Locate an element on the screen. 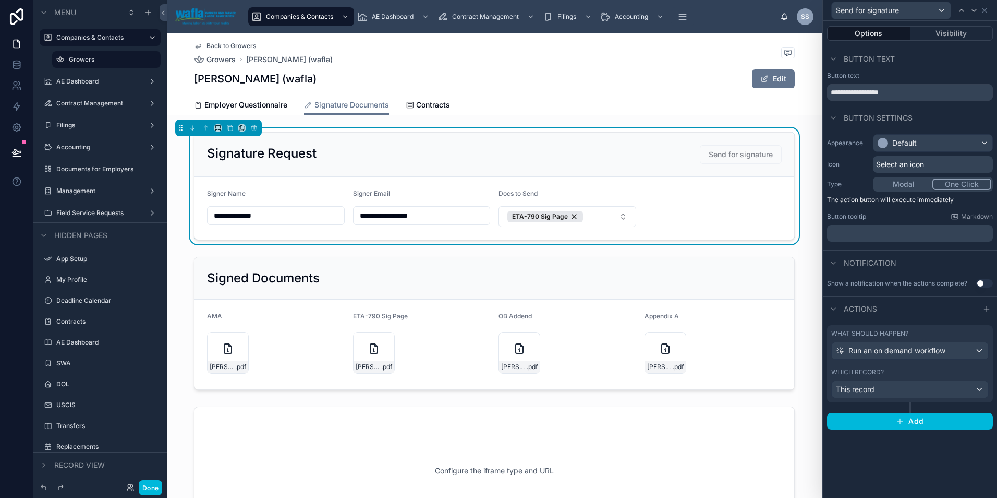  button: One Click is located at coordinates (962, 184).